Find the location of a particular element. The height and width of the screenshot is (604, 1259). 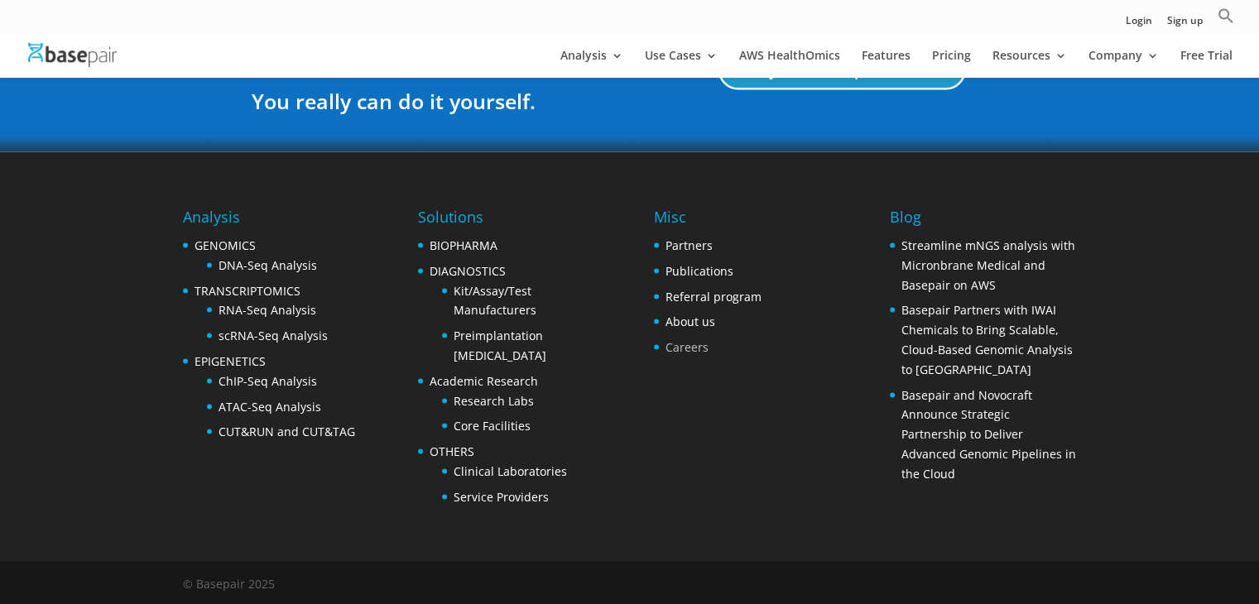

img: Basepair is located at coordinates (72, 55).